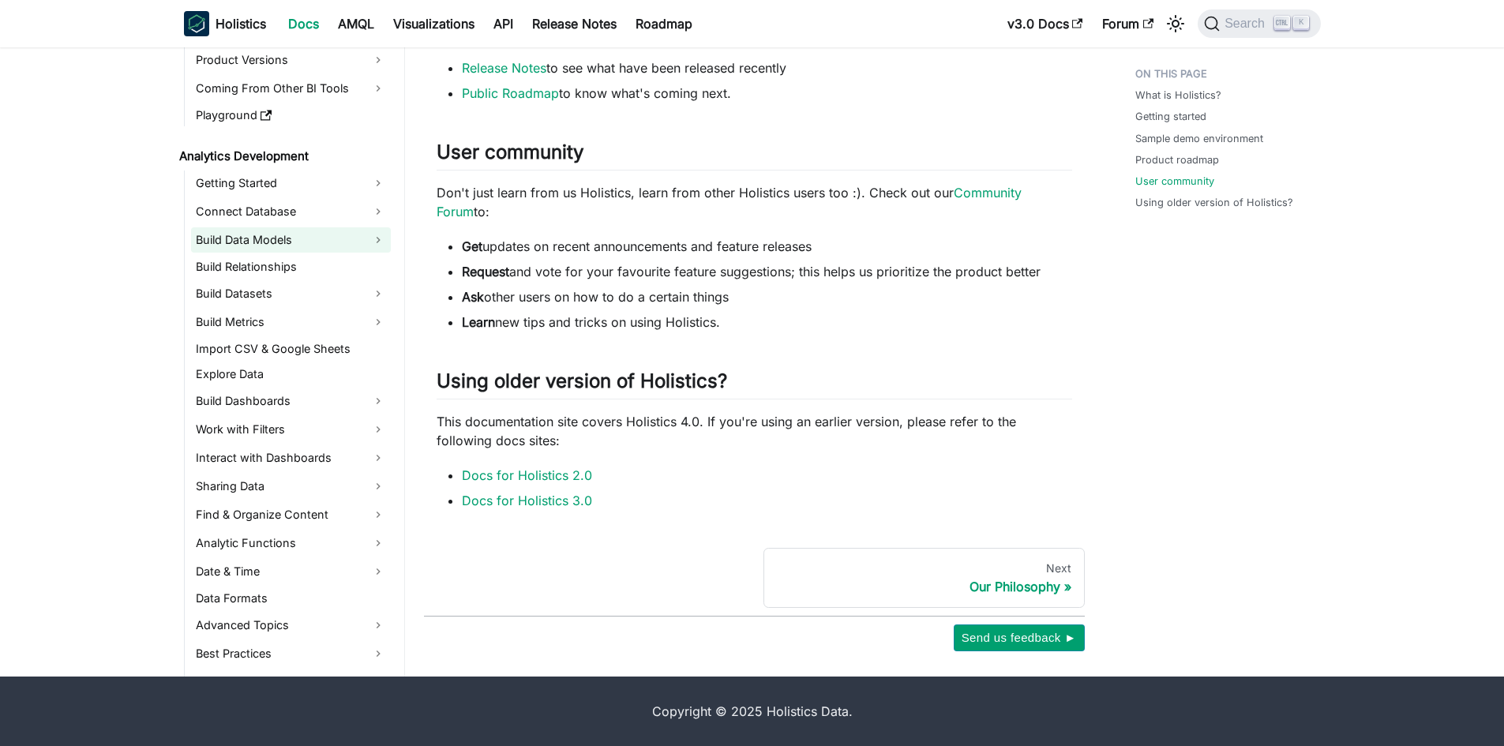 Image resolution: width=1504 pixels, height=746 pixels. Describe the element at coordinates (754, 385) in the screenshot. I see `h2: Using older version of Holistics?` at that location.